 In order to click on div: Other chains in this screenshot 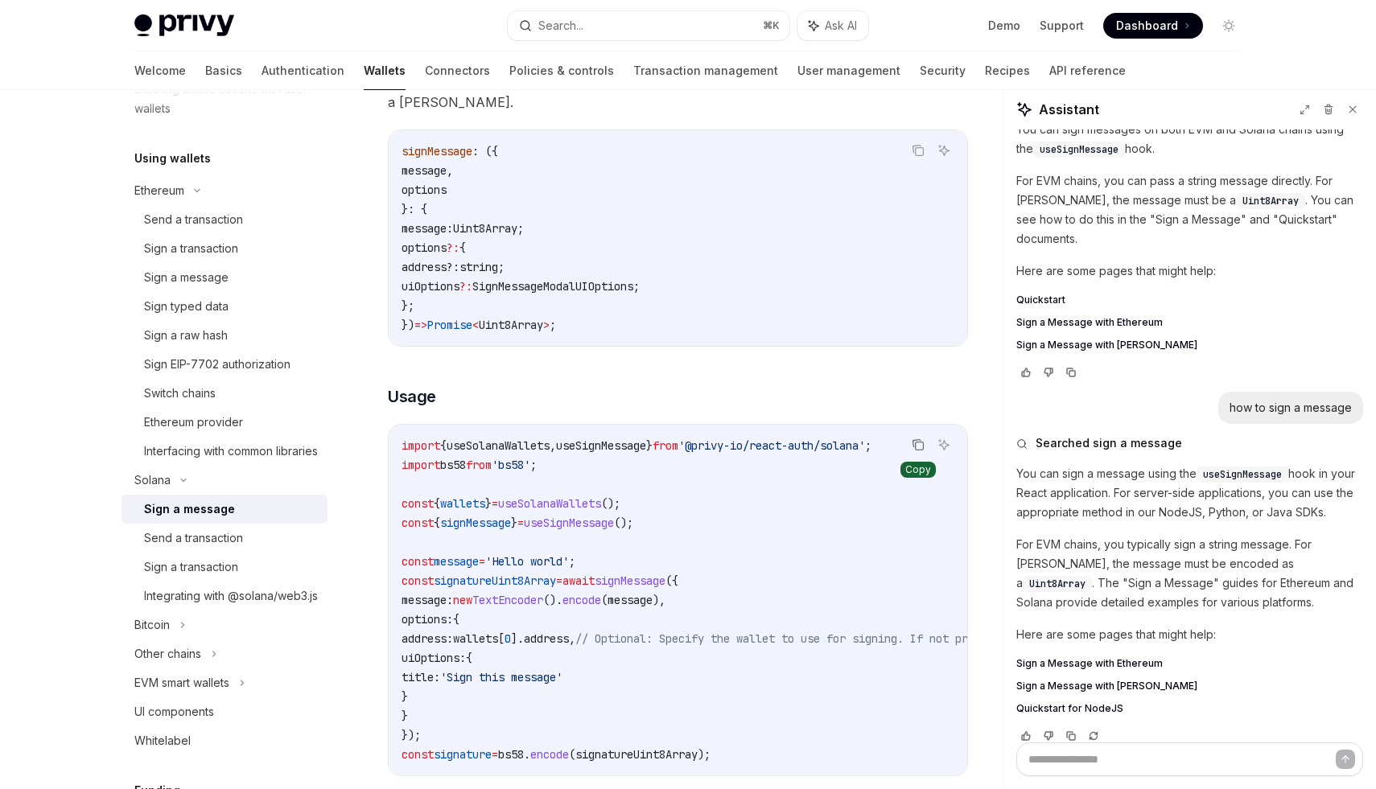, I will do `click(167, 654)`.